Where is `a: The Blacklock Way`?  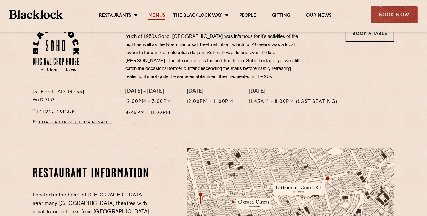 a: The Blacklock Way is located at coordinates (198, 16).